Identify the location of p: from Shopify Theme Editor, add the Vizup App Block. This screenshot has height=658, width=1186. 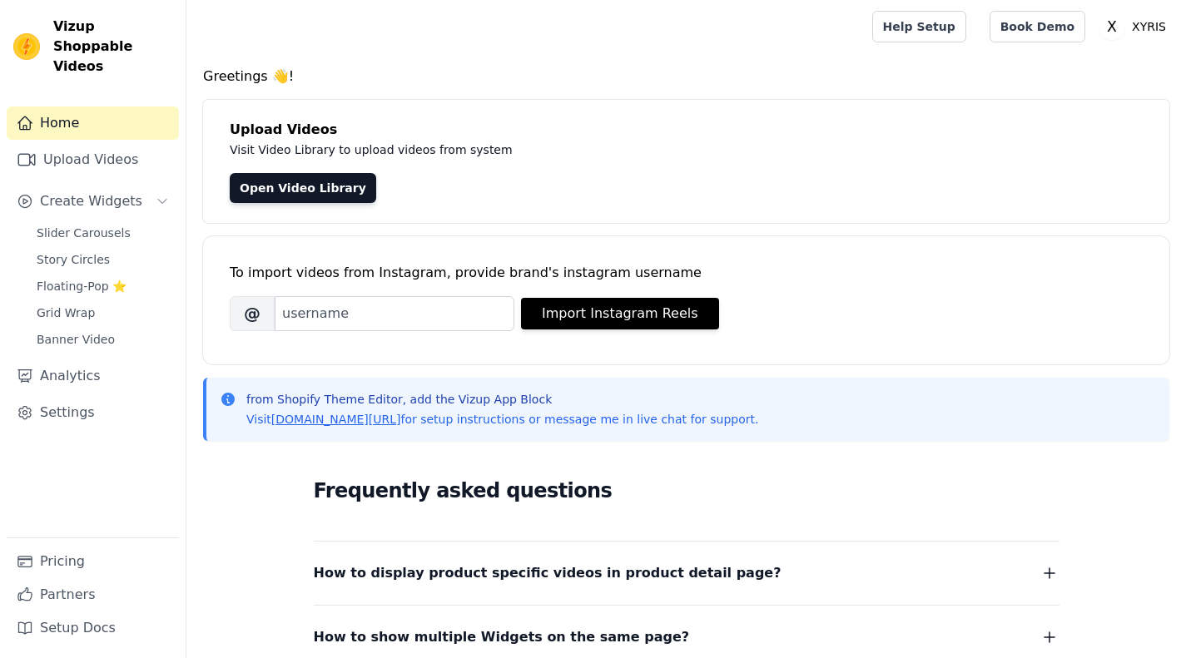
(502, 399).